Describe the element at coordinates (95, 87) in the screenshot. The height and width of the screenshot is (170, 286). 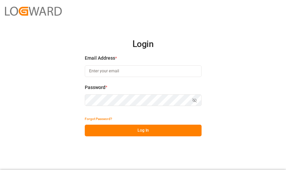
I see `span: Password` at that location.